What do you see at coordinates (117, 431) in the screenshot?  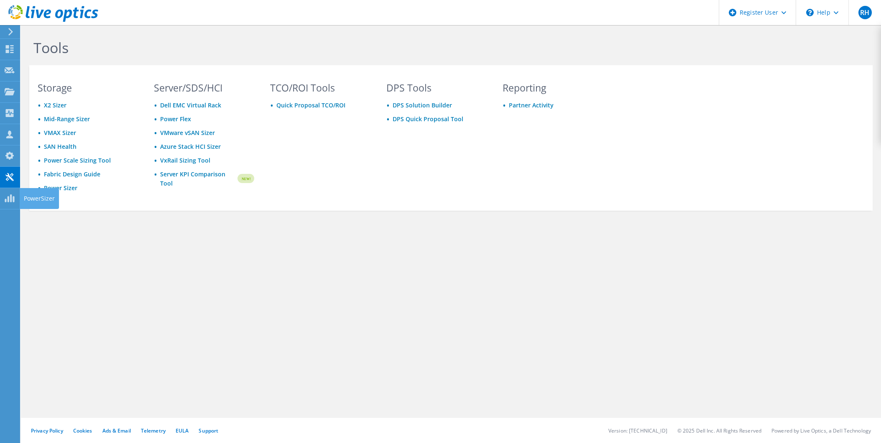 I see `a: Ads & Email` at bounding box center [117, 431].